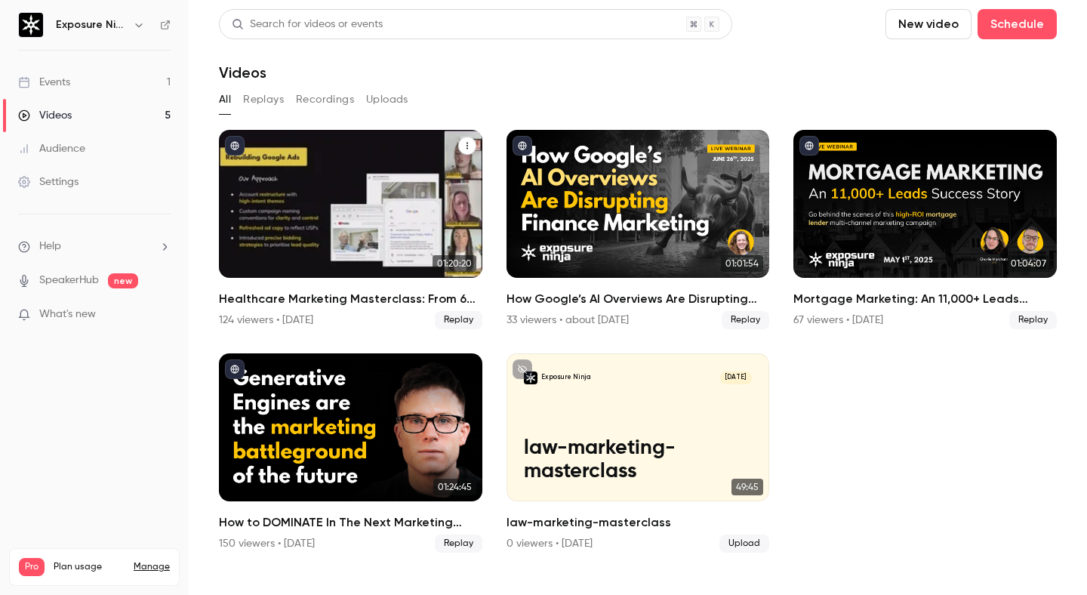  Describe the element at coordinates (325, 100) in the screenshot. I see `button: Recordings` at that location.